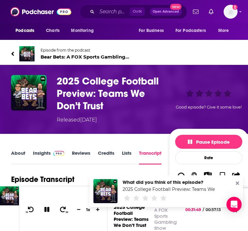  I want to click on span: Pause Episode, so click(208, 142).